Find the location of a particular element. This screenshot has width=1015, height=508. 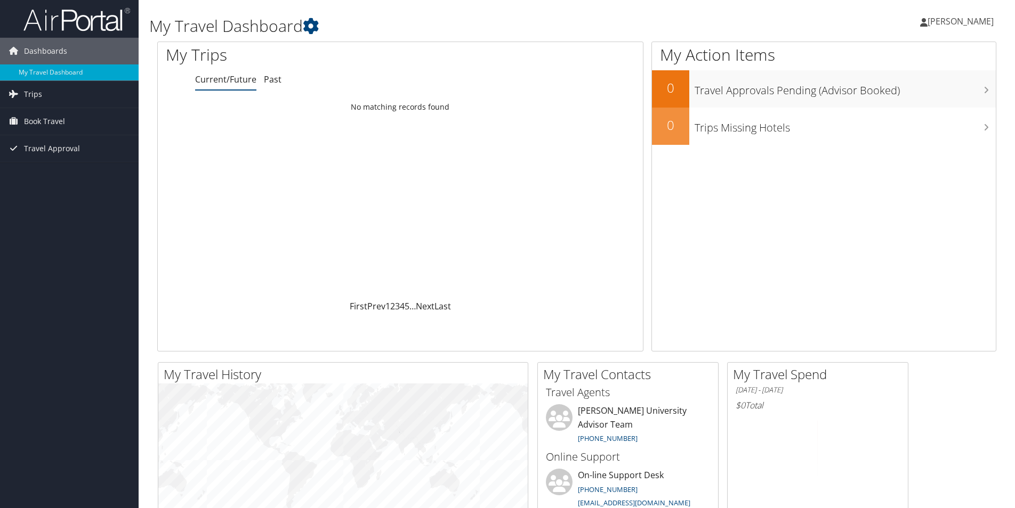

h1: My Trips is located at coordinates (299, 55).